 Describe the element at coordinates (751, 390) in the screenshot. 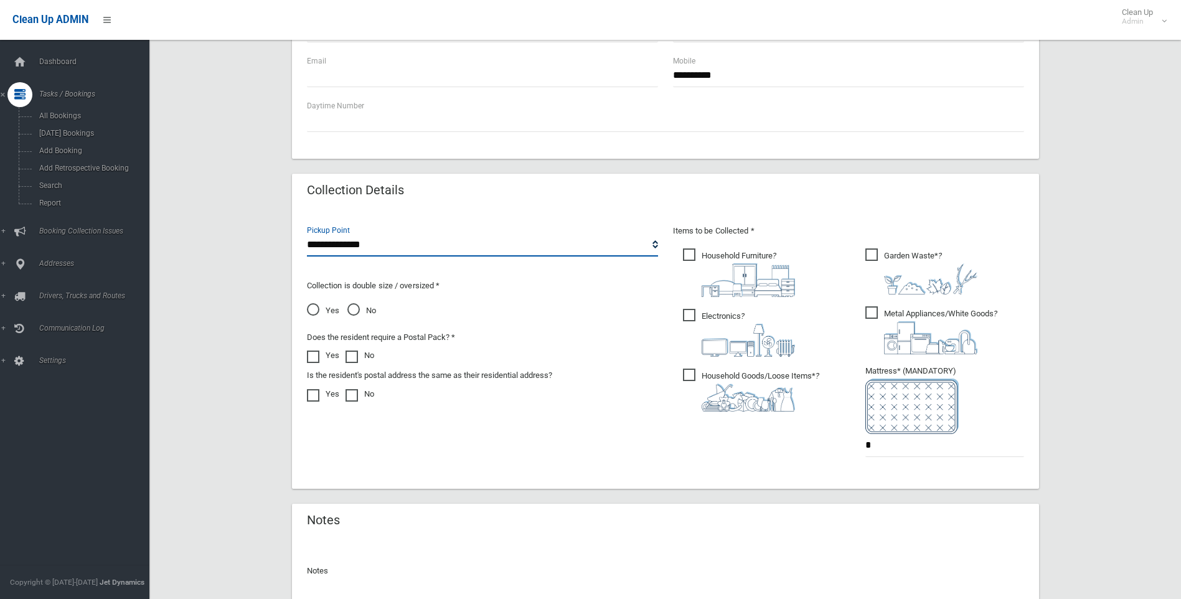

I see `span: Household Goods/Loose Items*` at that location.